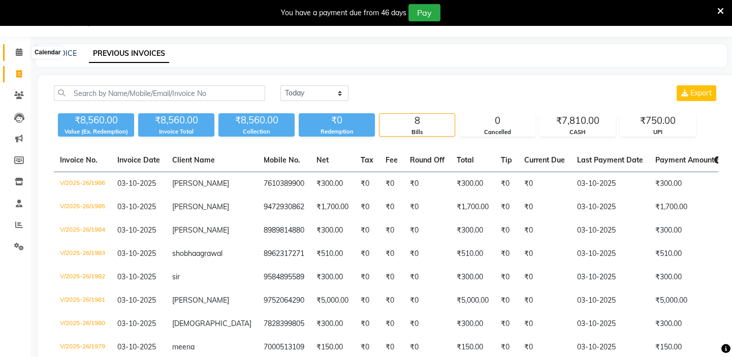 The width and height of the screenshot is (732, 357). Describe the element at coordinates (497, 121) in the screenshot. I see `div: 0` at that location.